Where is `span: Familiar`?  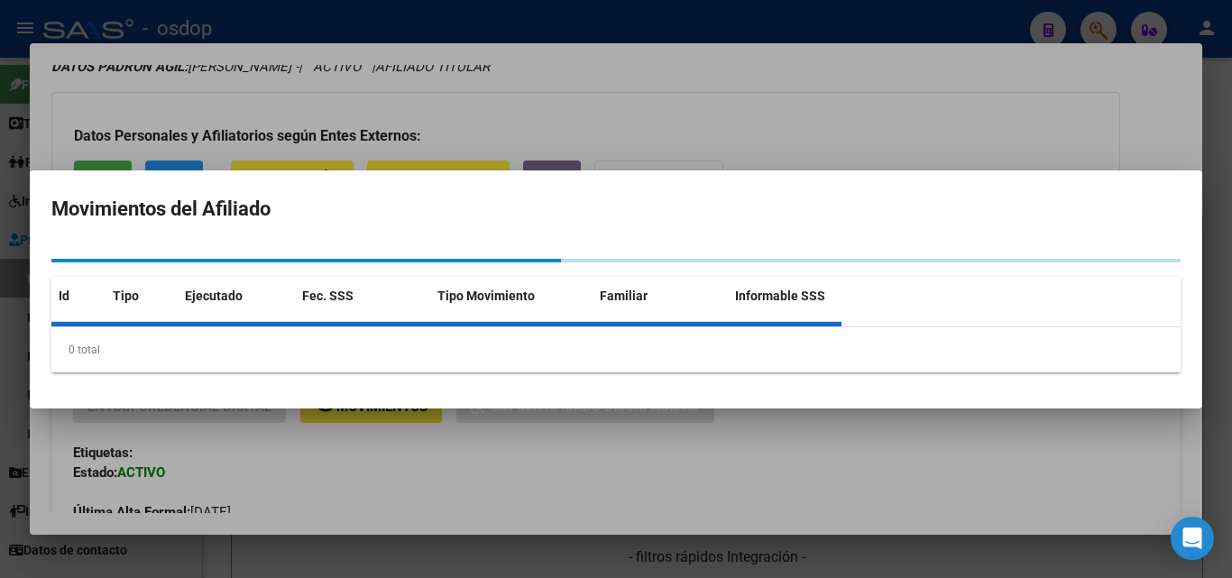
span: Familiar is located at coordinates (623, 296).